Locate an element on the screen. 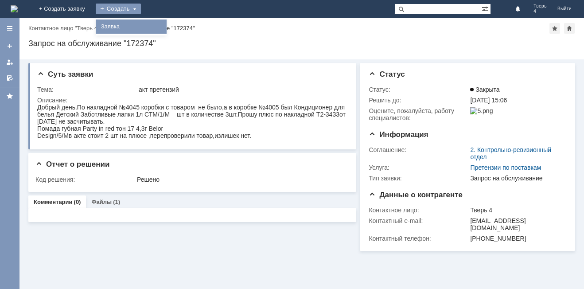 Image resolution: width=584 pixels, height=289 pixels. span: 4 is located at coordinates (540, 12).